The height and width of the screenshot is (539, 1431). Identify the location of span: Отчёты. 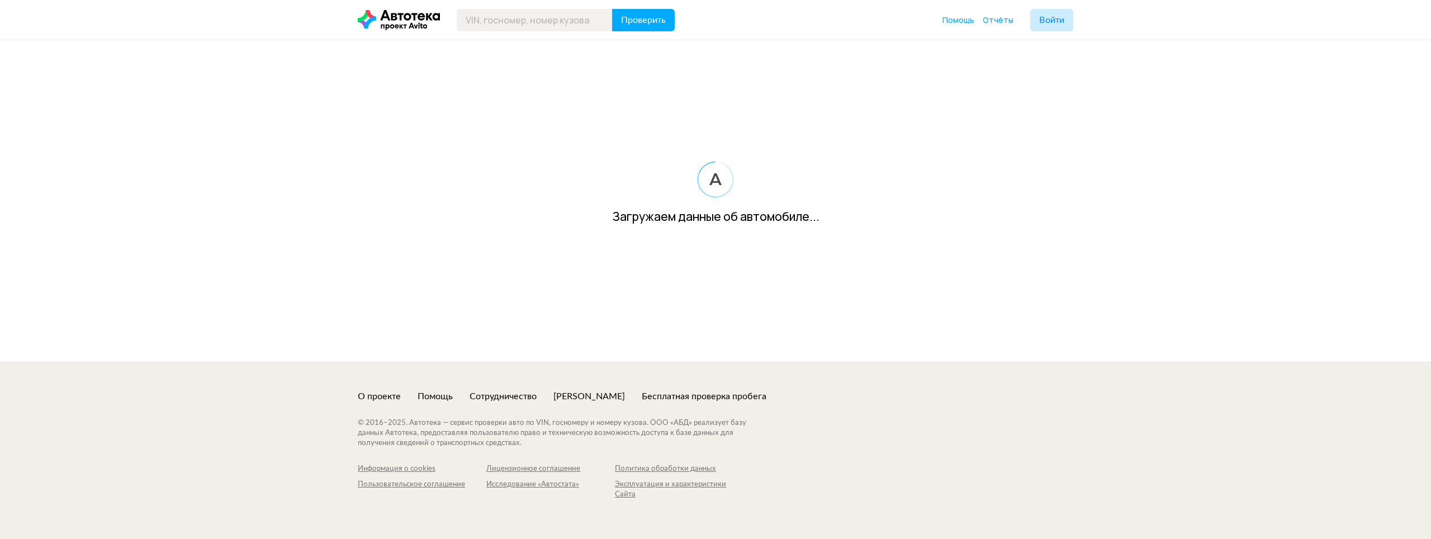
(998, 20).